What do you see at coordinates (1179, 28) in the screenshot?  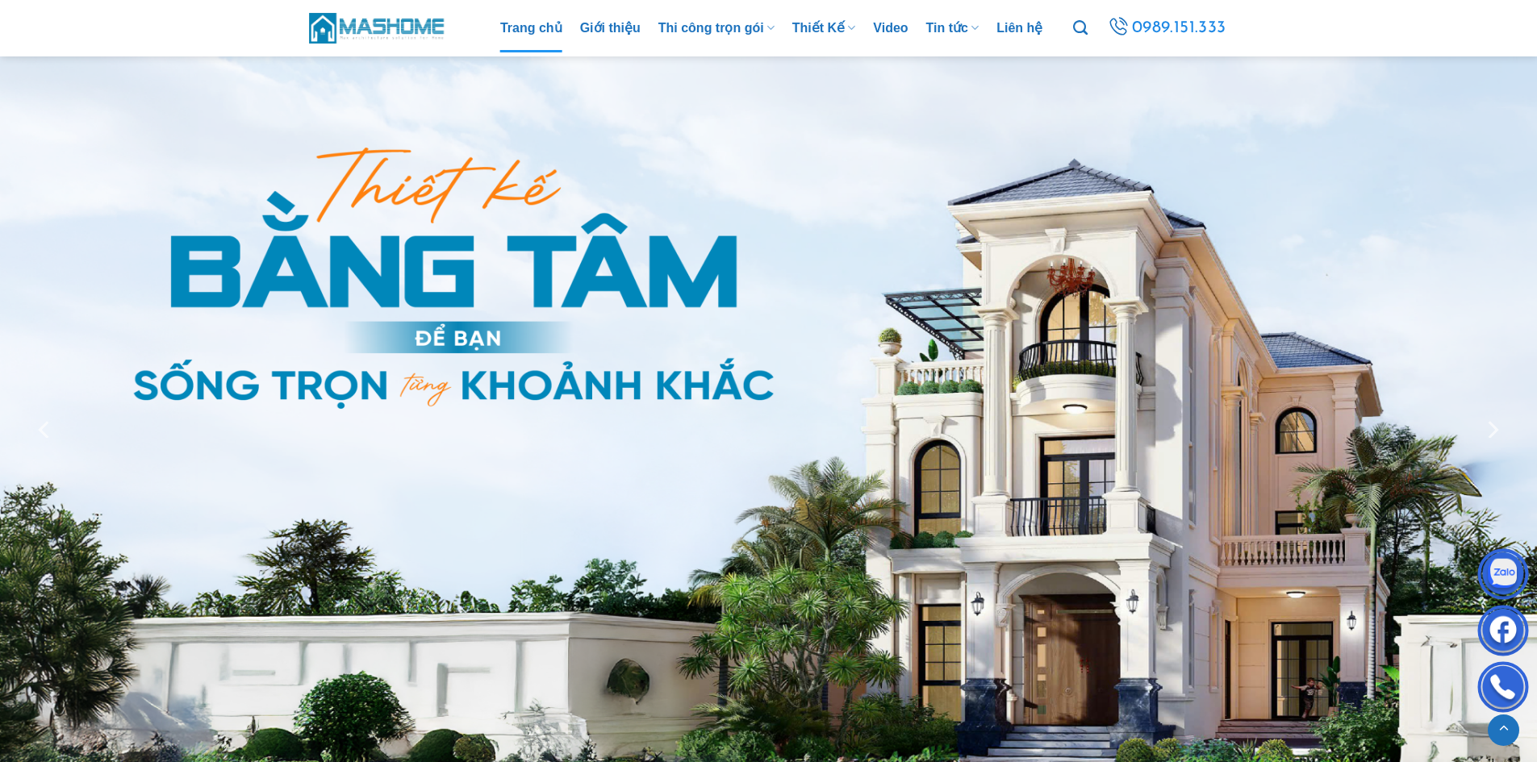 I see `span: 0989.151.333` at bounding box center [1179, 28].